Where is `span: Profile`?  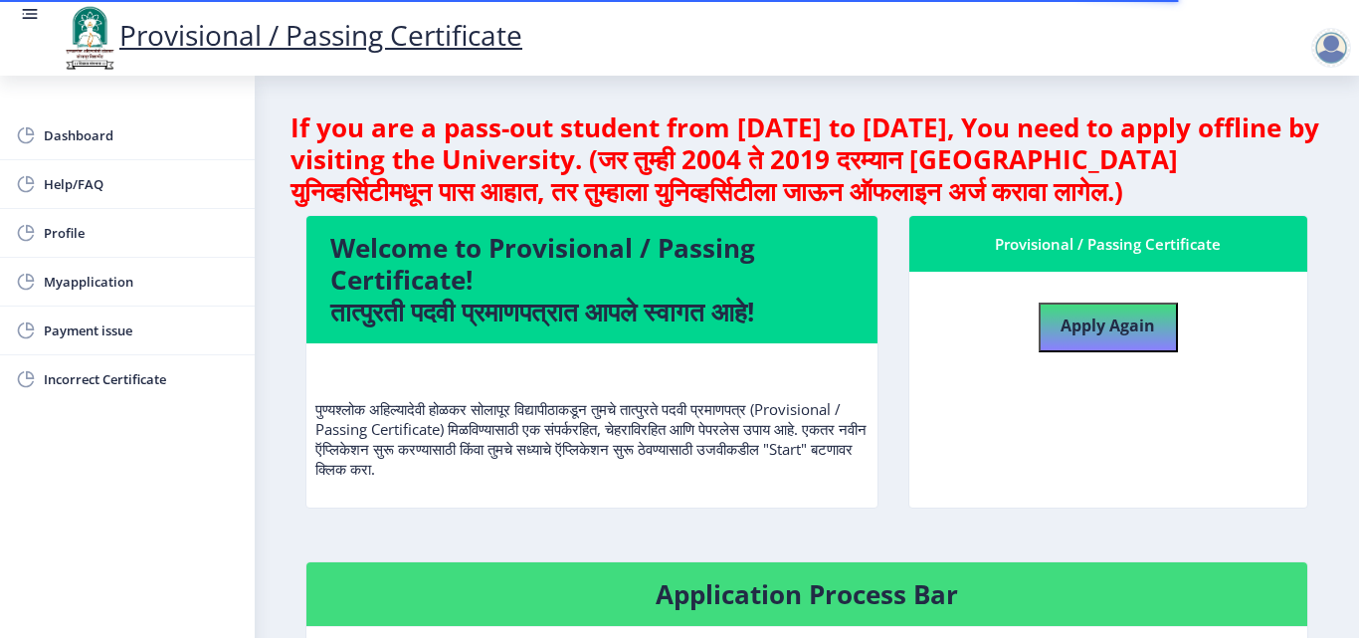
span: Profile is located at coordinates (141, 233).